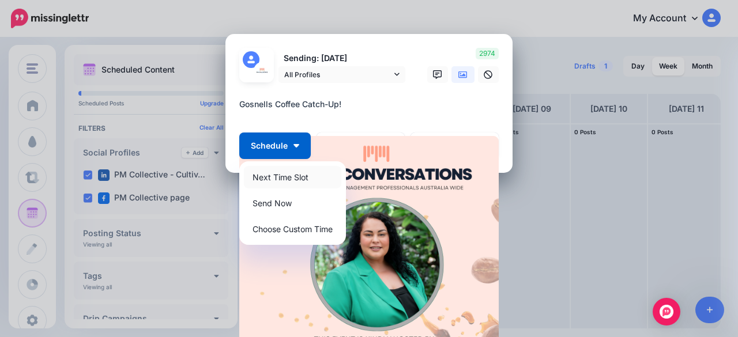 This screenshot has width=738, height=337. Describe the element at coordinates (292, 177) in the screenshot. I see `a: Next Time Slot` at that location.